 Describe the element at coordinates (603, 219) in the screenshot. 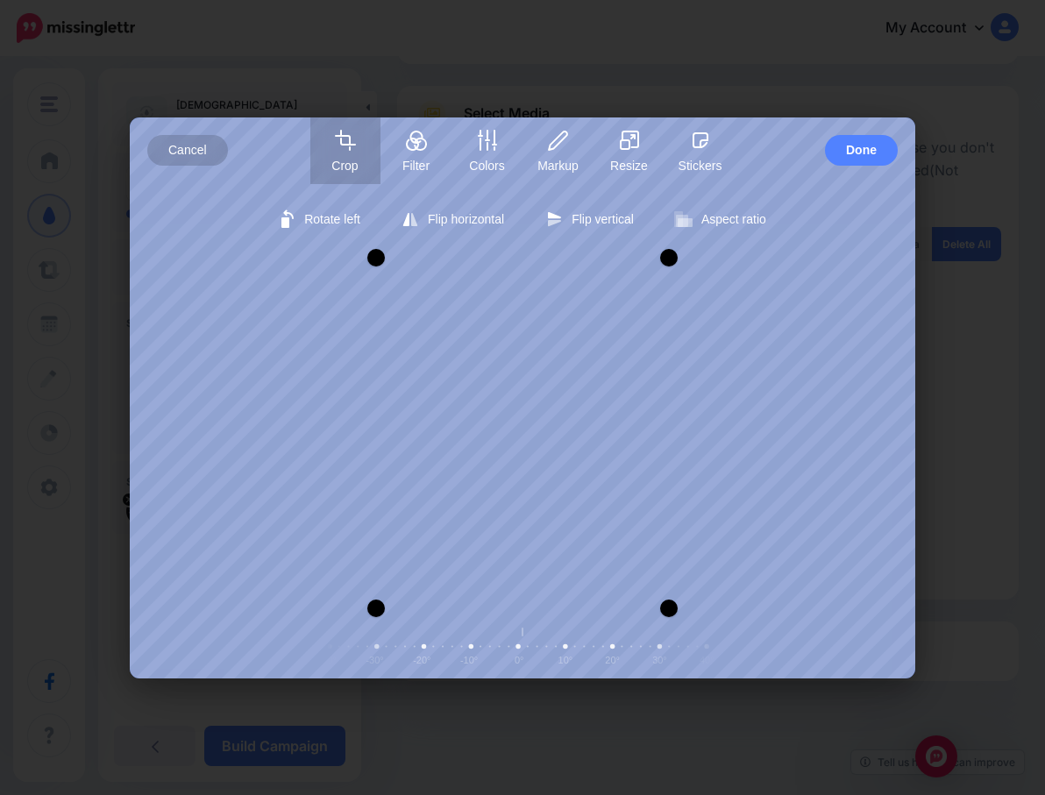

I see `span: Flip vertical` at that location.